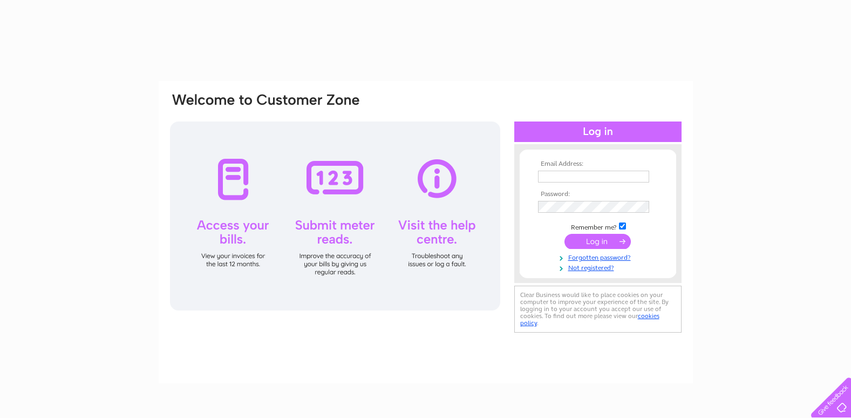  What do you see at coordinates (599, 256) in the screenshot?
I see `a: Forgotten password?` at bounding box center [599, 256].